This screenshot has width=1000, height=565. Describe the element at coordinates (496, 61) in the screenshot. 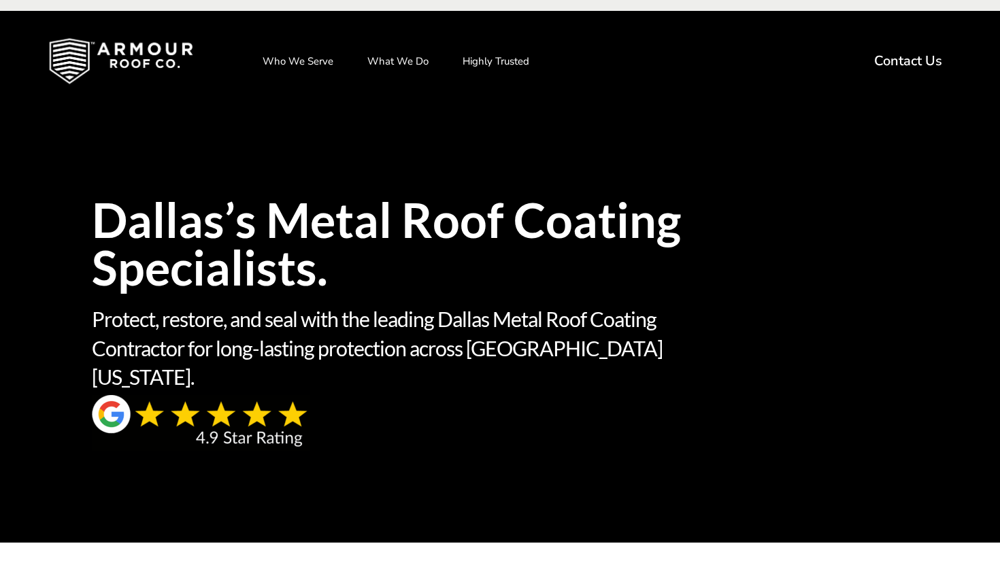

I see `a: Highly Trusted` at that location.